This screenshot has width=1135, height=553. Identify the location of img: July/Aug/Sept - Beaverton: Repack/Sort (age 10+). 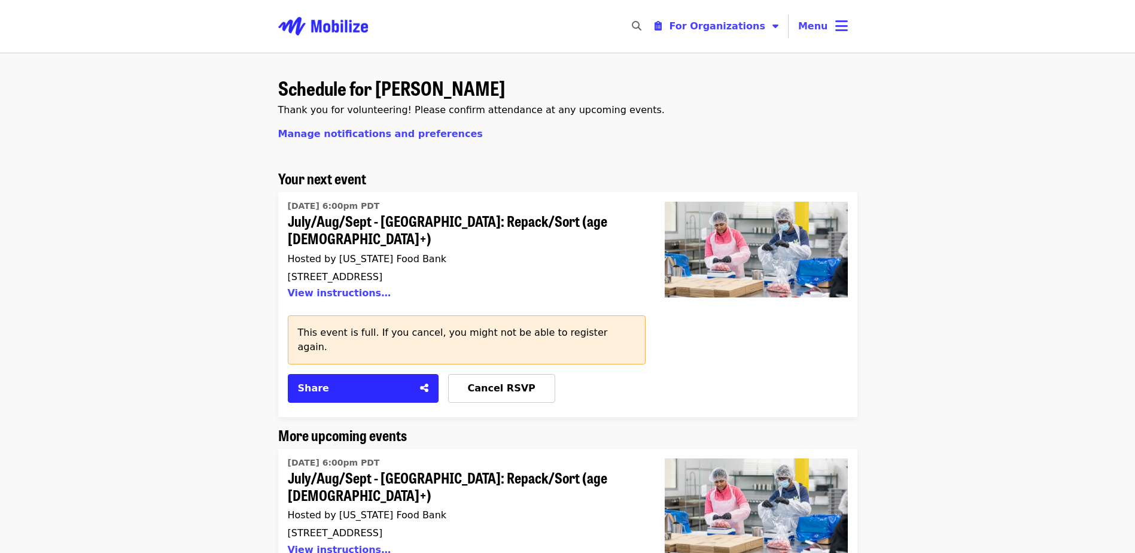
(756, 250).